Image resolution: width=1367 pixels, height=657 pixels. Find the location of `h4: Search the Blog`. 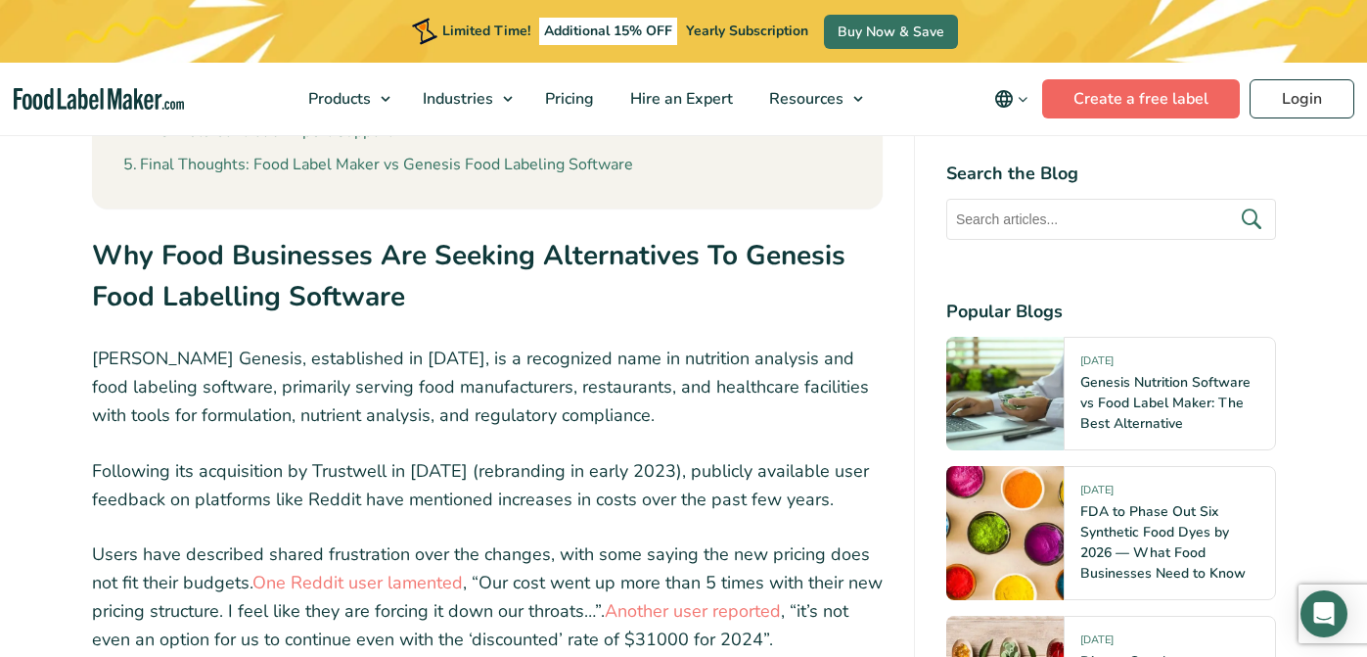

h4: Search the Blog is located at coordinates (1111, 173).